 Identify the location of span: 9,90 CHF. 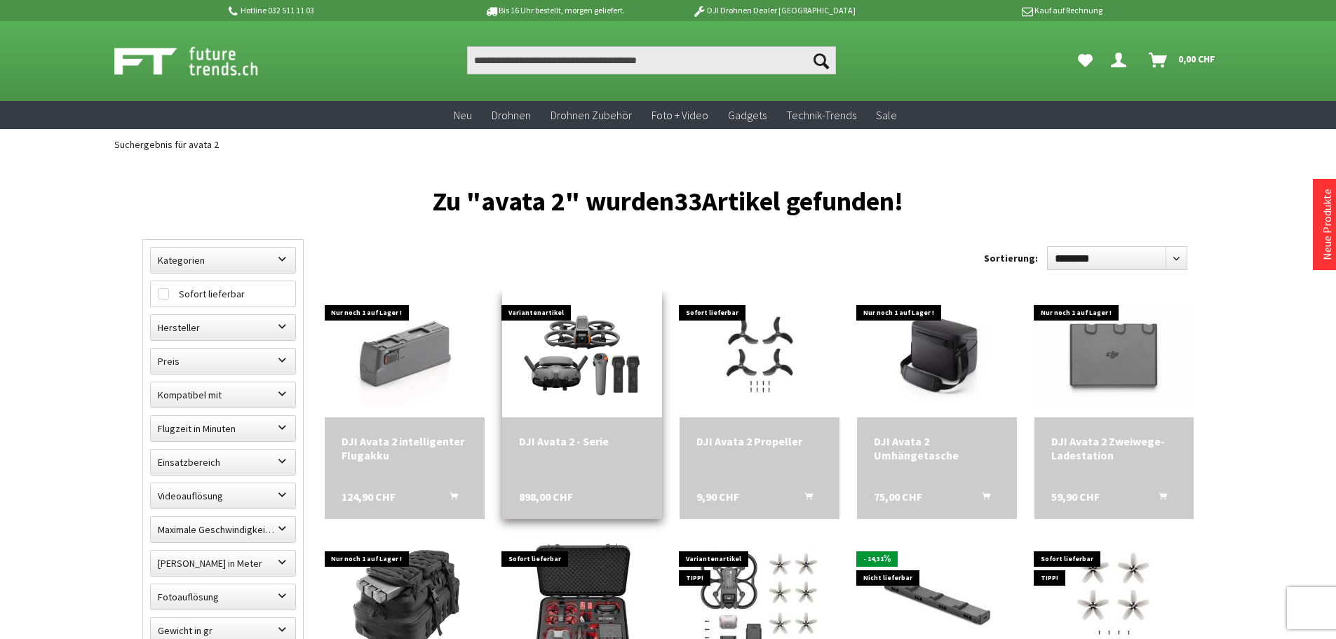
(717, 496).